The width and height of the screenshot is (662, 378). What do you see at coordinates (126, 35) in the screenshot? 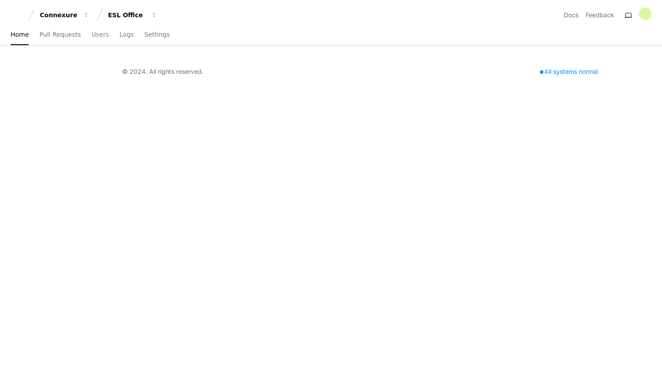
I see `a: Logs` at bounding box center [126, 35].